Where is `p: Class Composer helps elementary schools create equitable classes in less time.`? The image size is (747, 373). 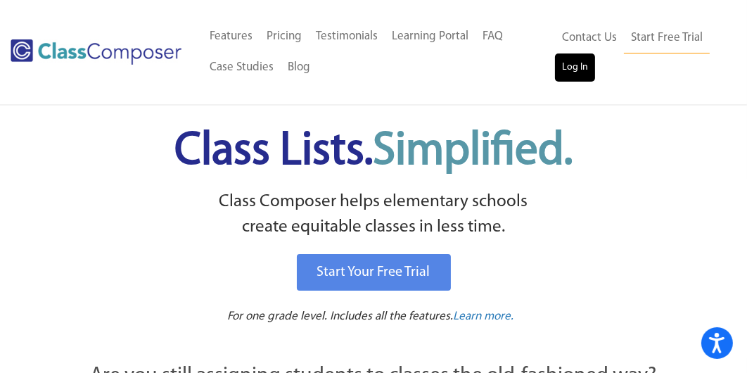 p: Class Composer helps elementary schools create equitable classes in less time. is located at coordinates (373, 214).